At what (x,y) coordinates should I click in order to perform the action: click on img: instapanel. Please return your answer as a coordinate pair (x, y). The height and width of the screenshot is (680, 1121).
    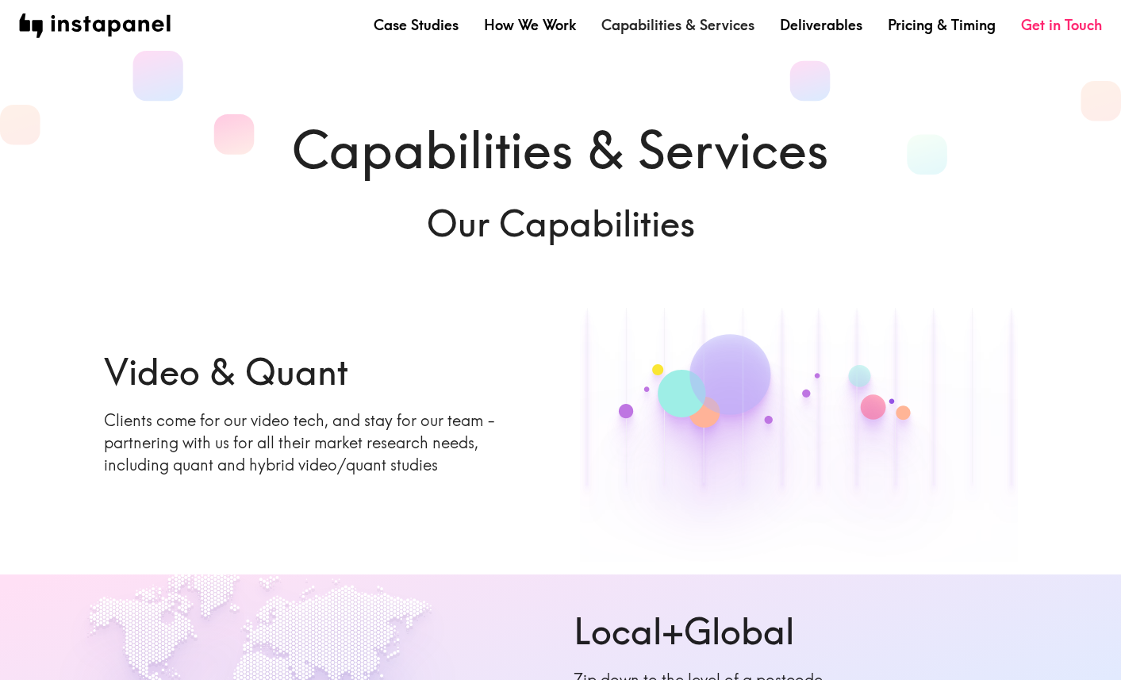
    Looking at the image, I should click on (94, 25).